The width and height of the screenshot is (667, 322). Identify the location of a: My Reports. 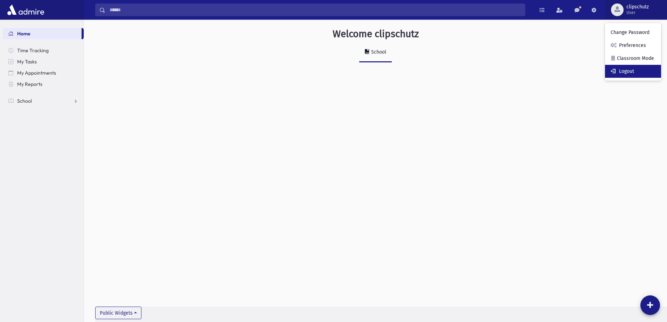
(43, 84).